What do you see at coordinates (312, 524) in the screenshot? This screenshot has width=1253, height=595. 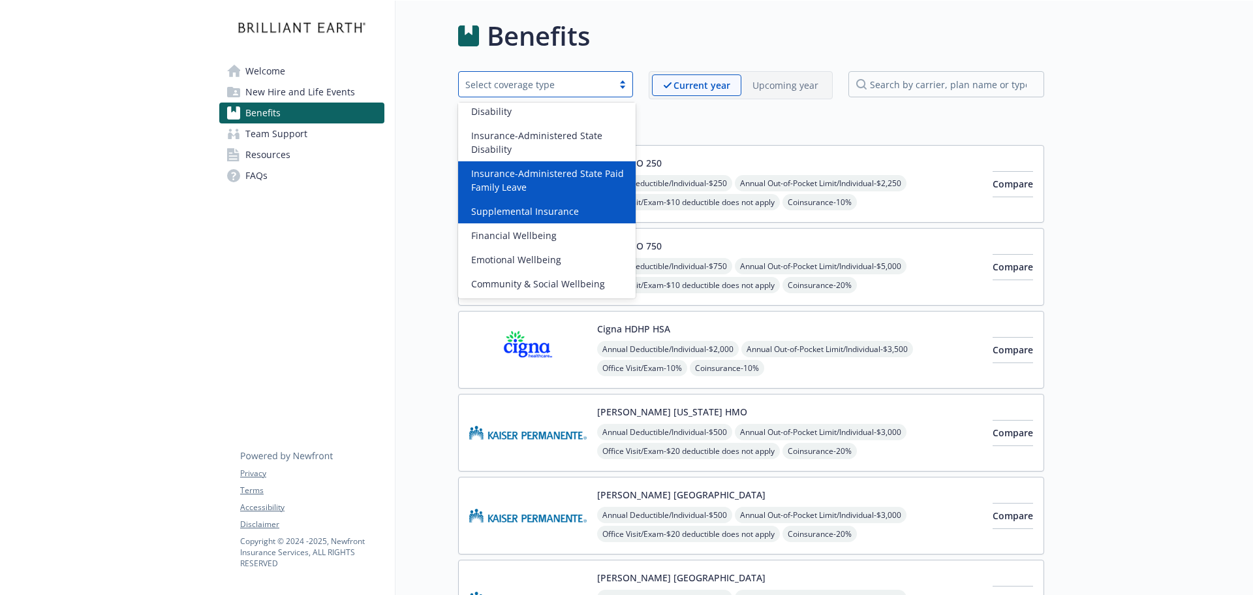 I see `a: Disclaimer` at bounding box center [312, 524].